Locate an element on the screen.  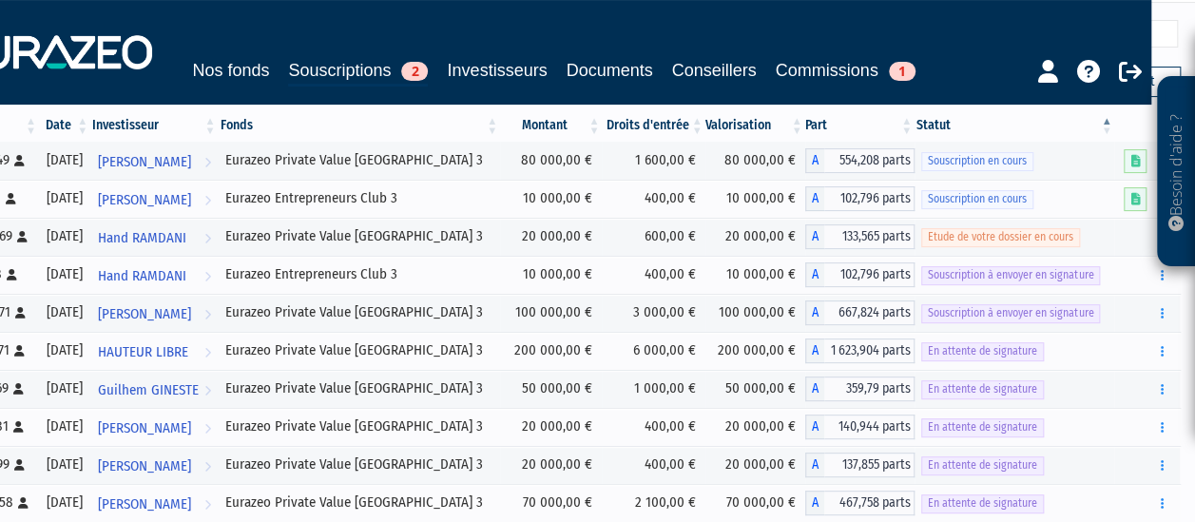
th: Valorisation: activer pour trier la colonne par ordre croissant is located at coordinates (755, 126).